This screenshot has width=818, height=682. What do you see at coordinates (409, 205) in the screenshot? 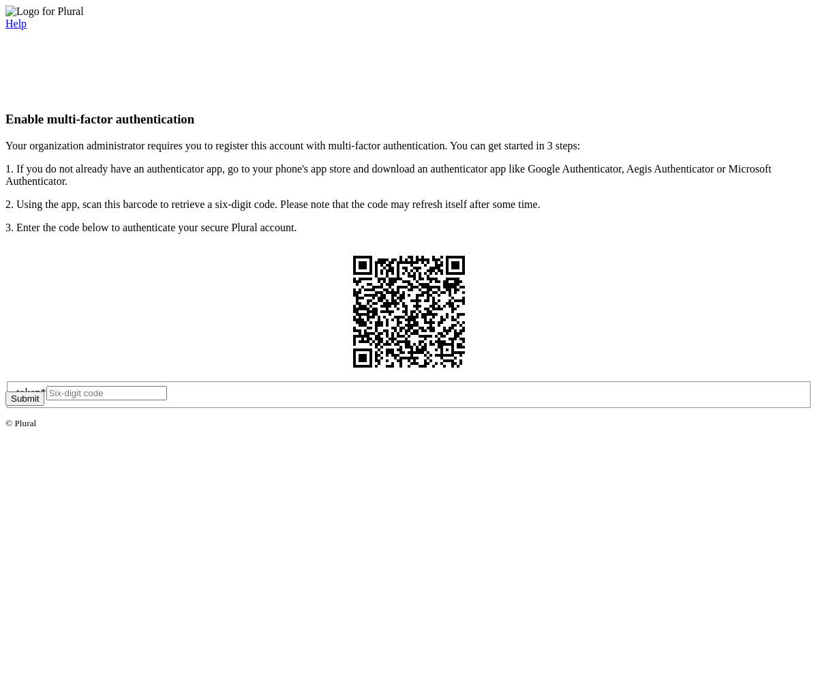
I see `p: 2. Using the app, scan this barcode to retrieve a six-digit code. Please note that the code may r...` at bounding box center [409, 205].